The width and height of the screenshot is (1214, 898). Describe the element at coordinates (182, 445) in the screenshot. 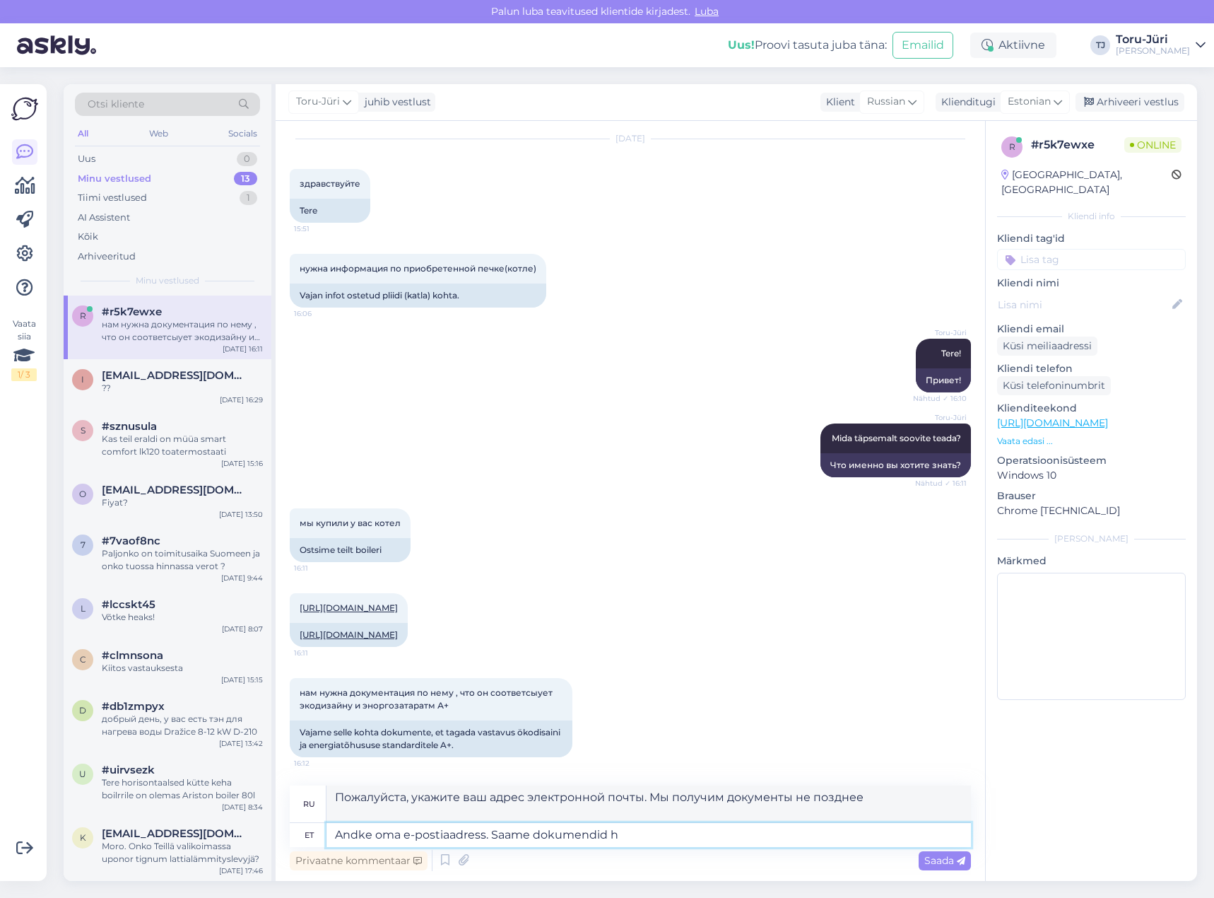

I see `div: Kas teil eraldi on müüa smart comfort lk120 toatermostaati` at that location.